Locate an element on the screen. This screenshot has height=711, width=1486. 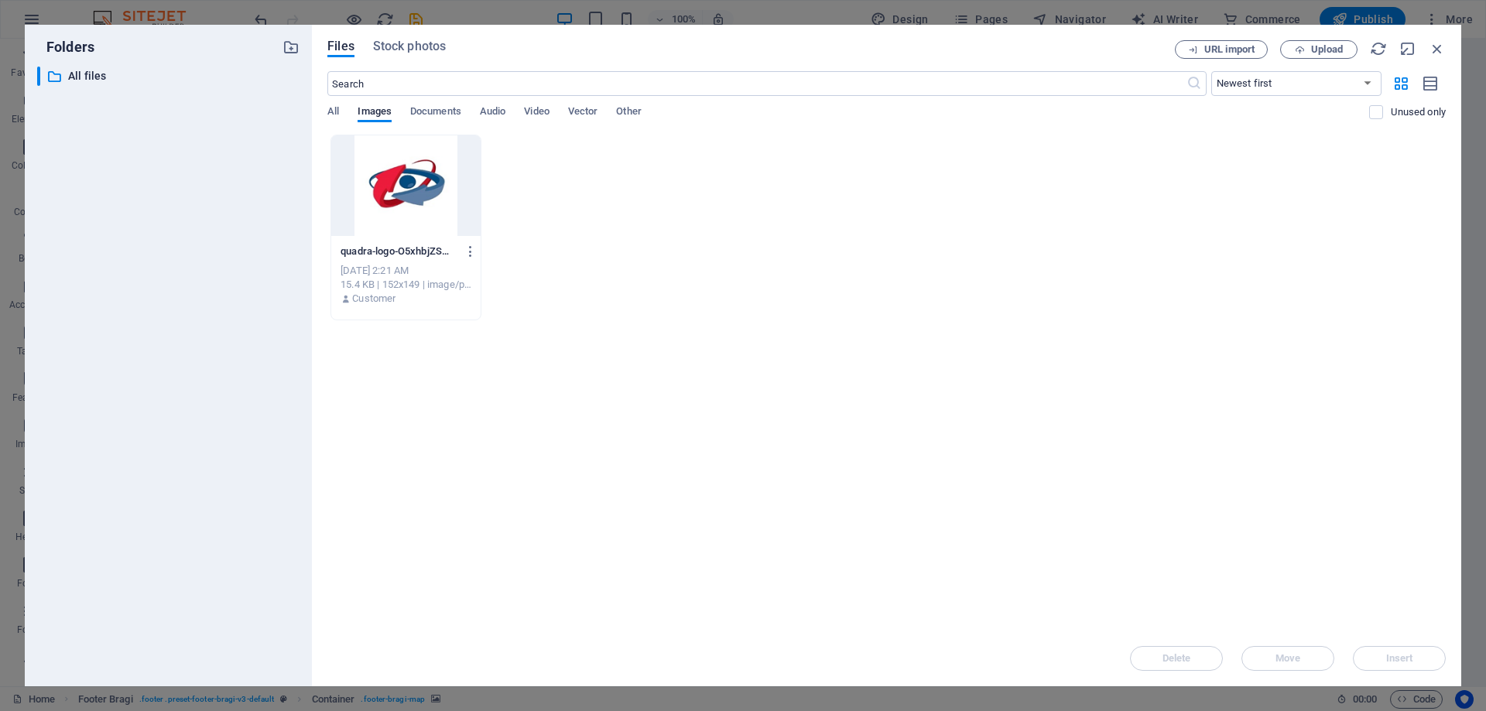
span: Stock photos is located at coordinates (409, 46).